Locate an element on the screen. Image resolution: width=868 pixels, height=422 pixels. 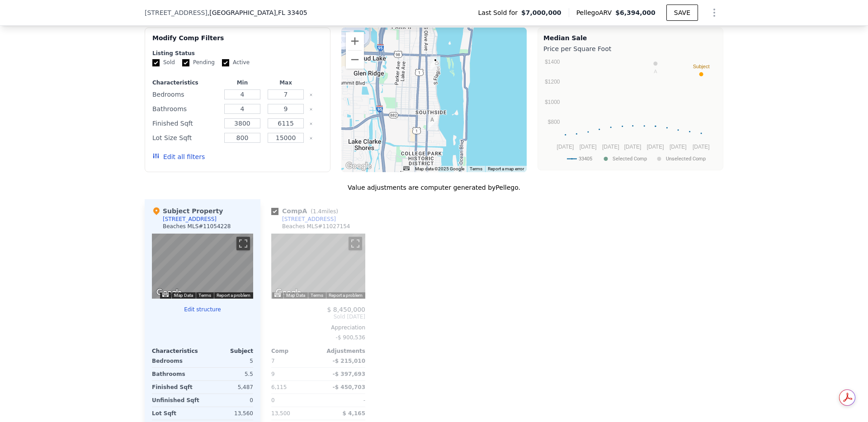
button: Edit structure is located at coordinates (202, 310).